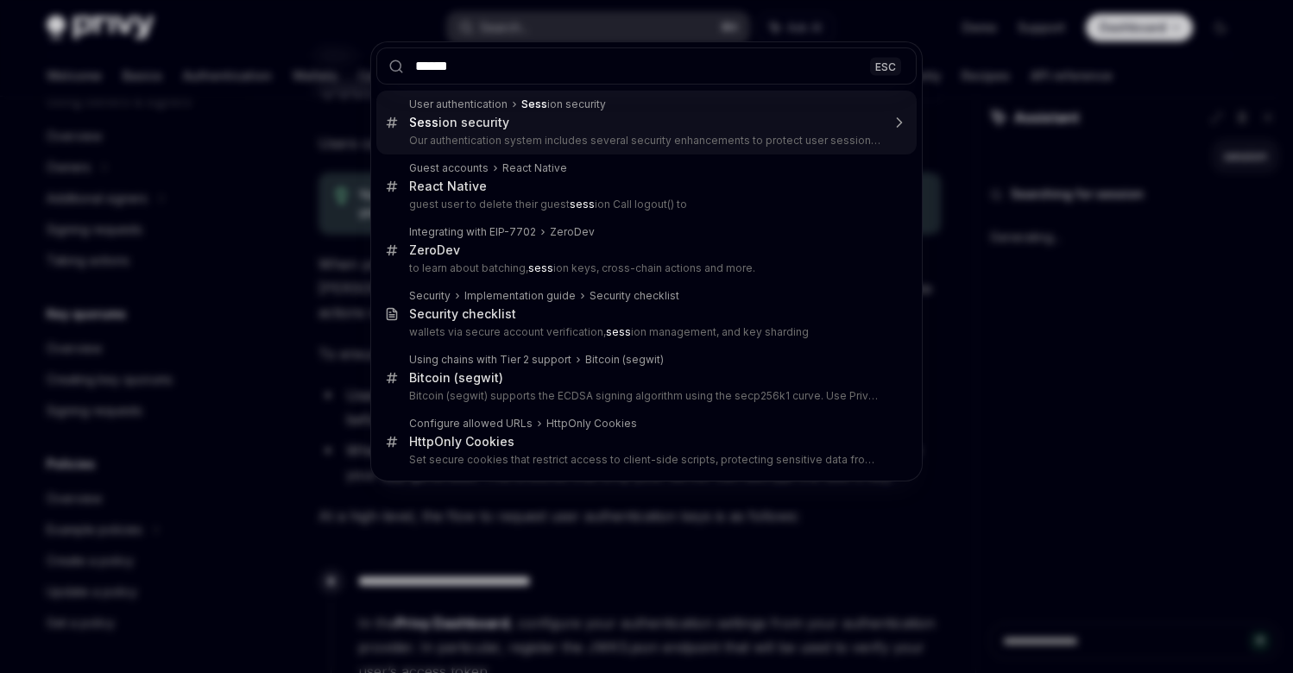 This screenshot has width=1293, height=673. What do you see at coordinates (645, 141) in the screenshot?
I see `p: Our authentication system includes several security enhancements to protect user sessions. When usi` at bounding box center [645, 141].